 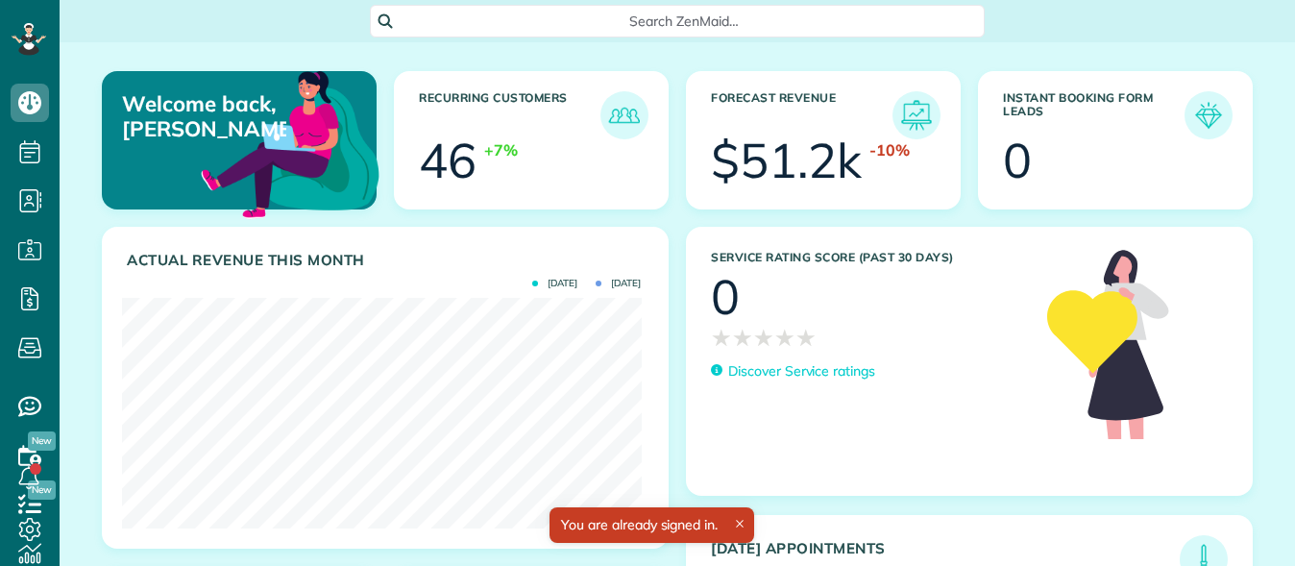 What do you see at coordinates (387, 260) in the screenshot?
I see `h3: Actual Revenue this month` at bounding box center [387, 260].